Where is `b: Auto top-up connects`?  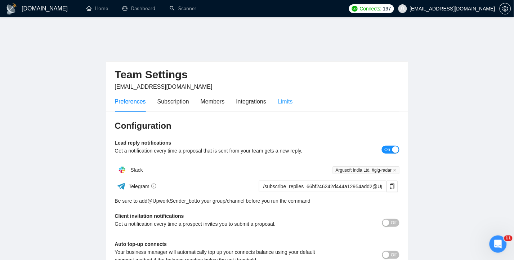
b: Auto top-up connects is located at coordinates (141, 244).